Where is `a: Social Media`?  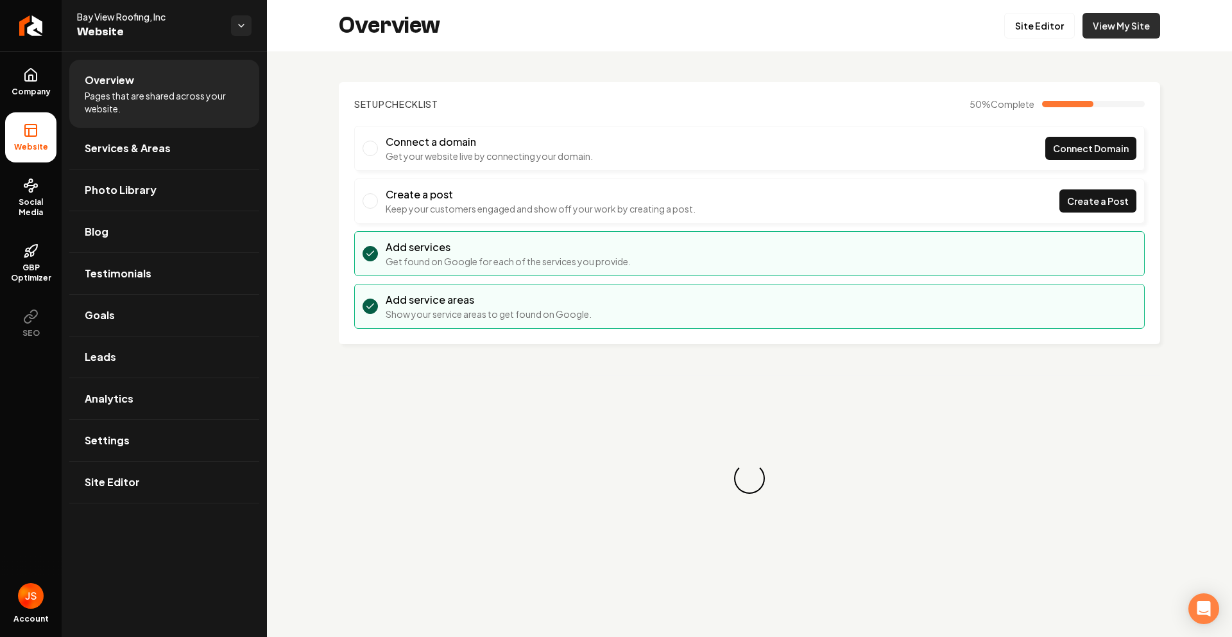 a: Social Media is located at coordinates (31, 198).